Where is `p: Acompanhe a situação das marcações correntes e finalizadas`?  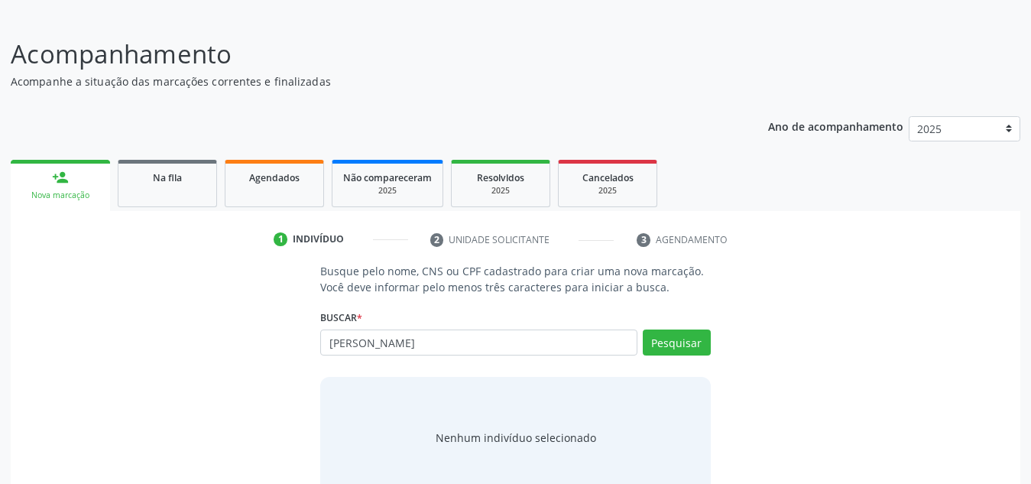 p: Acompanhe a situação das marcações correntes e finalizadas is located at coordinates (364, 81).